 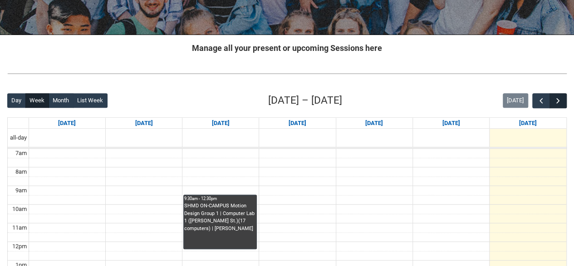 What do you see at coordinates (220, 198) in the screenshot?
I see `div: 9:30am - 12:30pm` at bounding box center [220, 198].